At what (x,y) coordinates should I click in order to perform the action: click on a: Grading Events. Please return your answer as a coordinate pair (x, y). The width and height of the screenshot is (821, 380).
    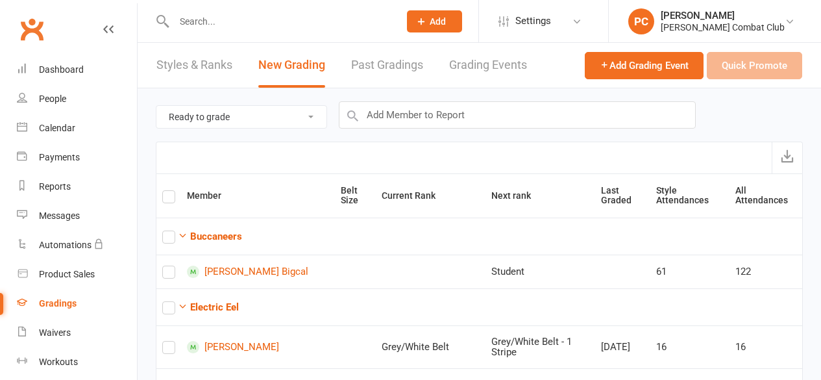
    Looking at the image, I should click on (488, 65).